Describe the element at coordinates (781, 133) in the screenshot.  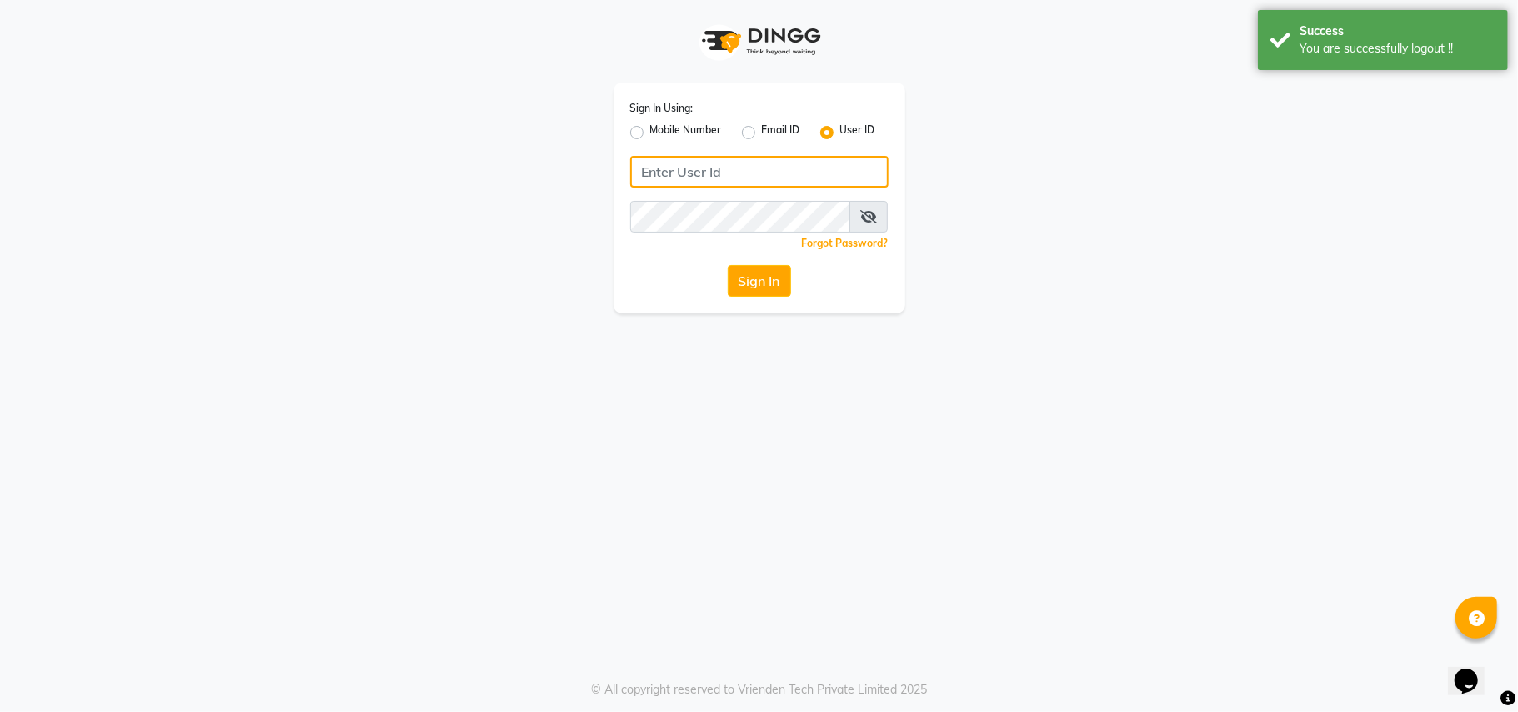
I see `label: Email ID` at that location.